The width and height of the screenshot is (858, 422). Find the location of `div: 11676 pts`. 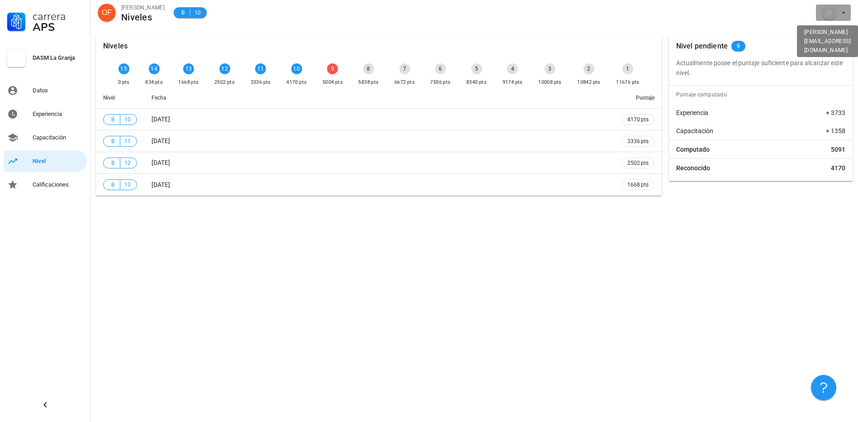

div: 11676 pts is located at coordinates (628, 82).